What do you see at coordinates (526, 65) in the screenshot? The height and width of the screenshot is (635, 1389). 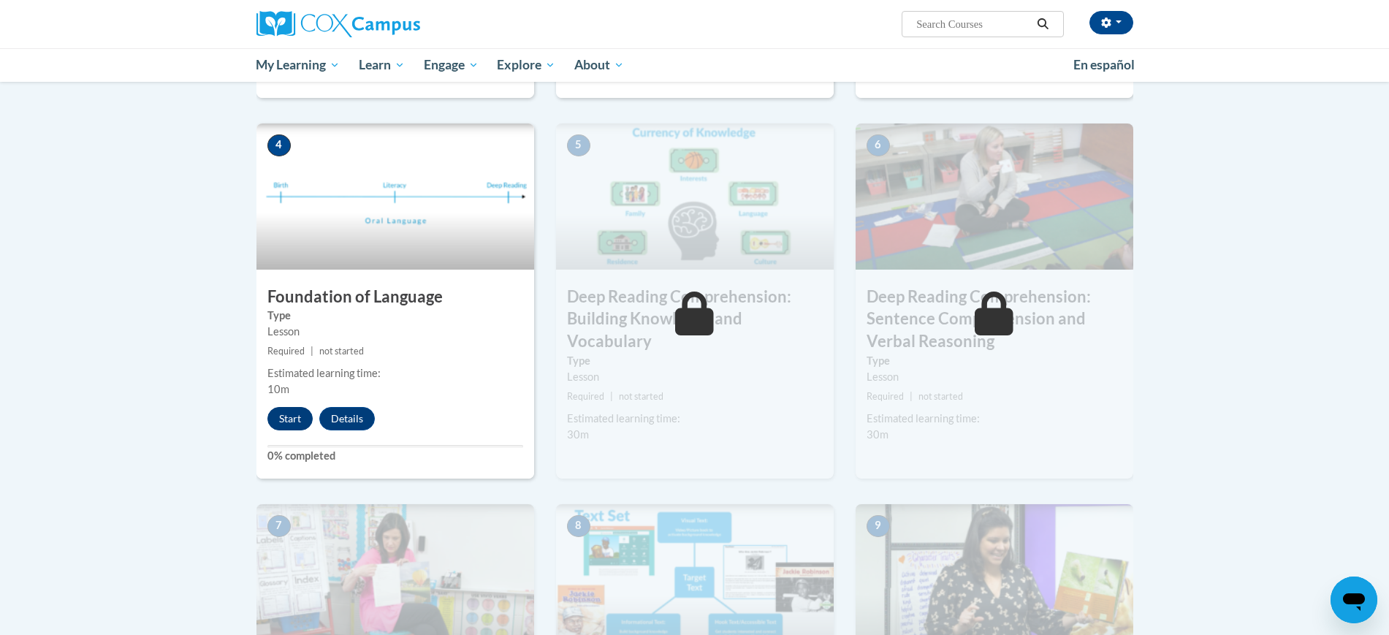 I see `span: Explore` at bounding box center [526, 65].